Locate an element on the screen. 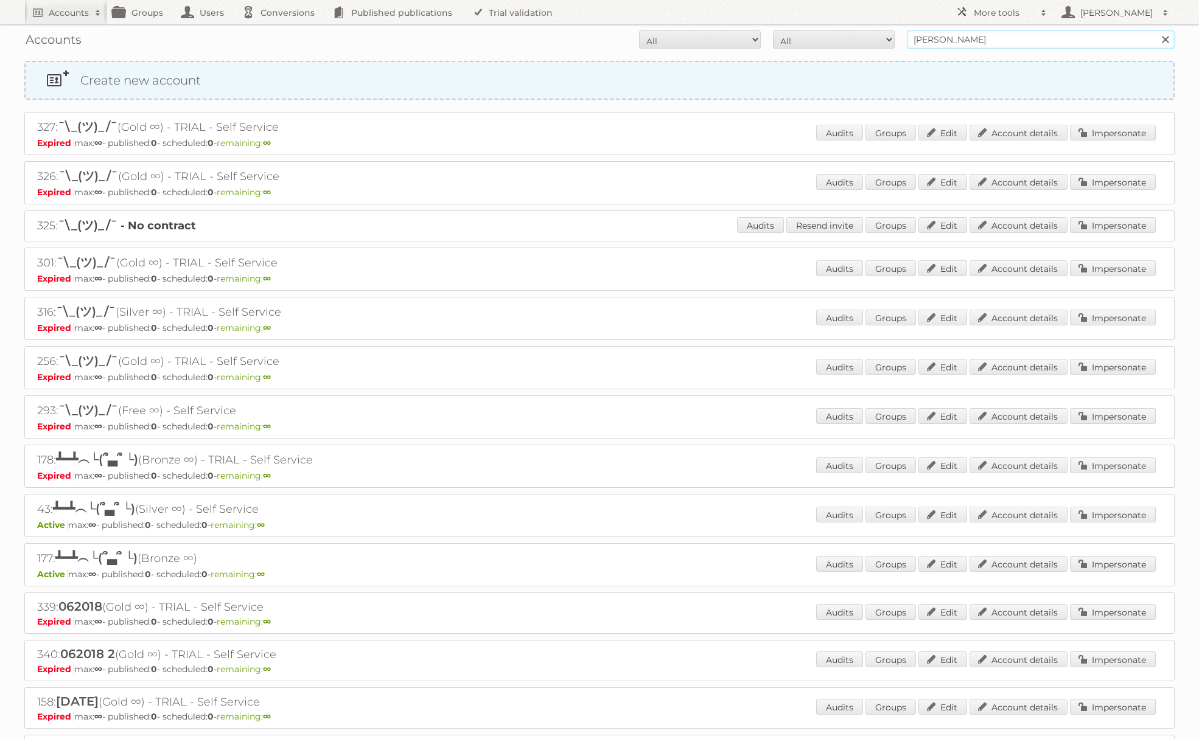 Image resolution: width=1199 pixels, height=739 pixels. h2: 158: (Gold ∞) - TRIAL - Self Service is located at coordinates (250, 702).